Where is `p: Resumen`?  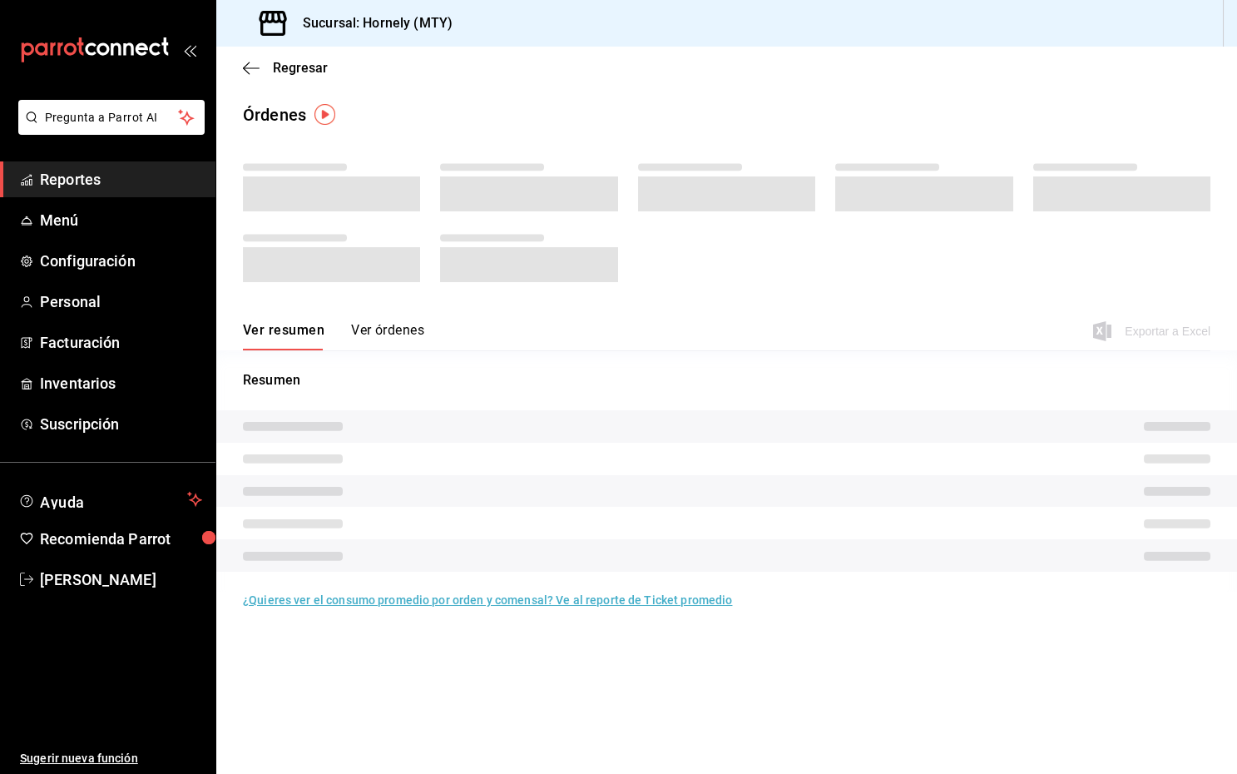 p: Resumen is located at coordinates (726, 380).